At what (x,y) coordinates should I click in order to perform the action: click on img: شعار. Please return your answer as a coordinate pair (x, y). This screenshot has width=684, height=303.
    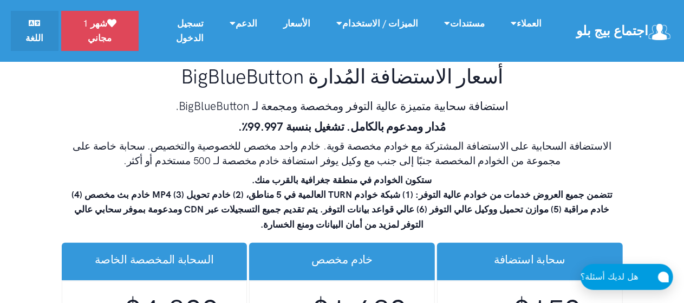
    Looking at the image, I should click on (660, 32).